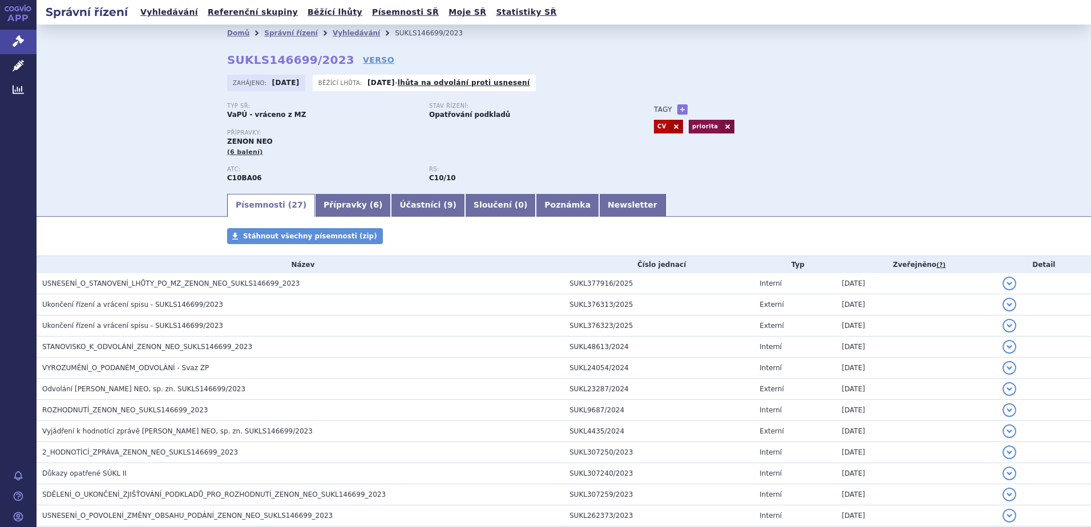 The width and height of the screenshot is (1091, 527). I want to click on a: Účastníci (9), so click(427, 205).